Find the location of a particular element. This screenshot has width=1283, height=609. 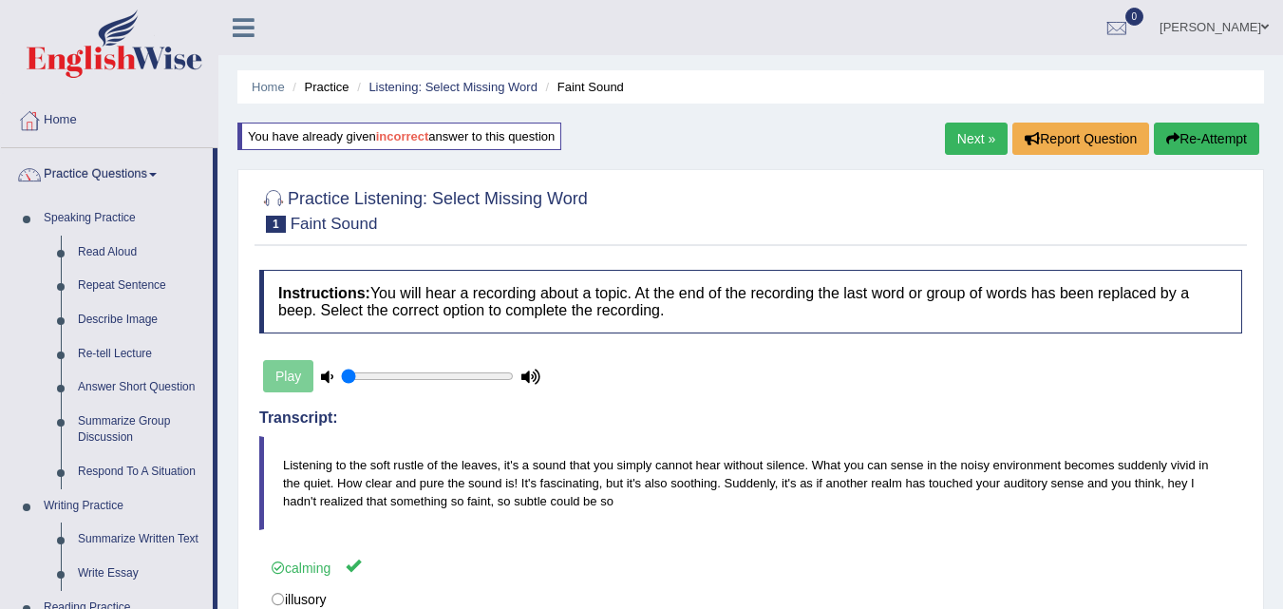

li: Practice is located at coordinates (318, 86).